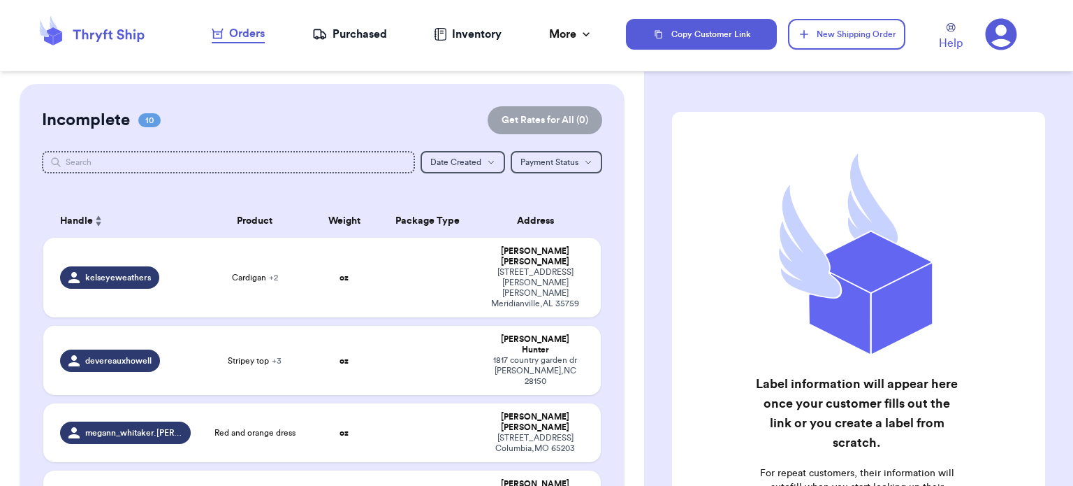 This screenshot has height=486, width=1073. What do you see at coordinates (118, 277) in the screenshot?
I see `span: kelseyeweathers` at bounding box center [118, 277].